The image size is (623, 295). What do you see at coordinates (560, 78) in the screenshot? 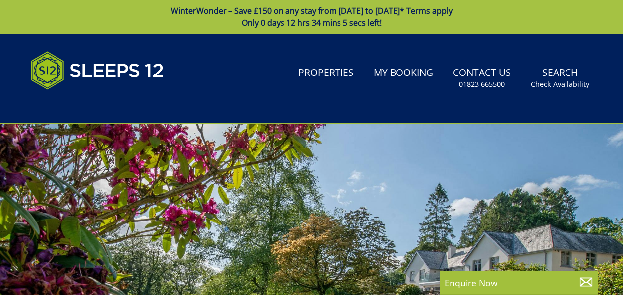
I see `a: SearchCheck Availability` at bounding box center [560, 78].